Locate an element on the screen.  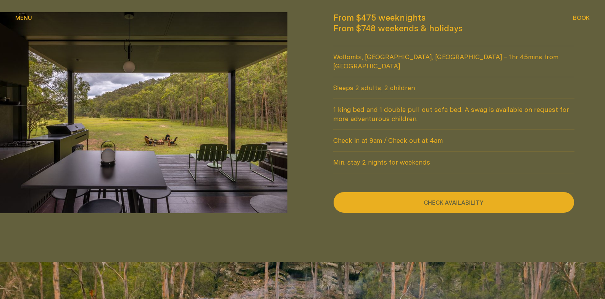
span: Sleeps 2 adults, 2 children is located at coordinates (454, 88).